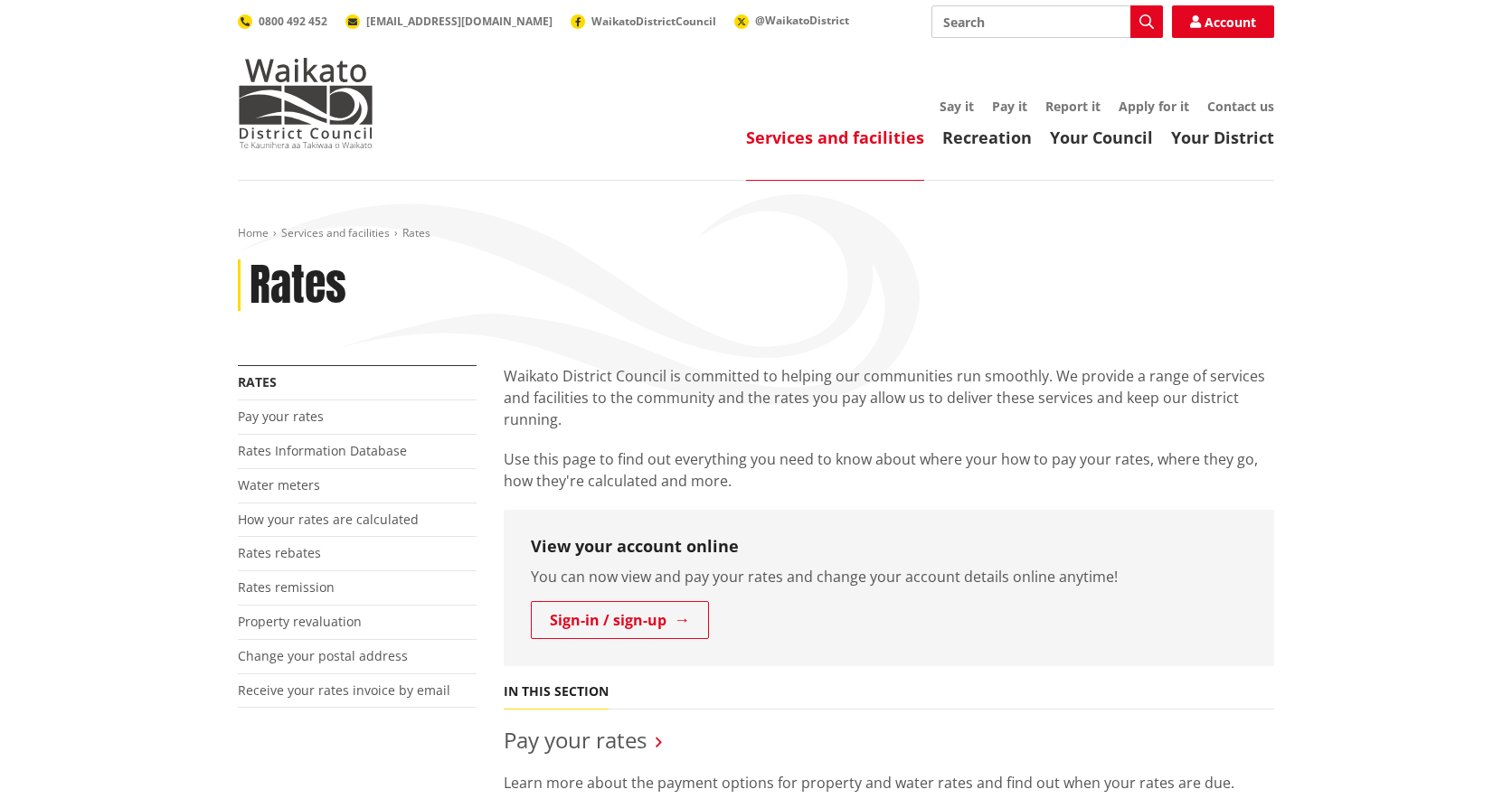 This screenshot has height=808, width=1512. I want to click on a: Your Council, so click(1102, 137).